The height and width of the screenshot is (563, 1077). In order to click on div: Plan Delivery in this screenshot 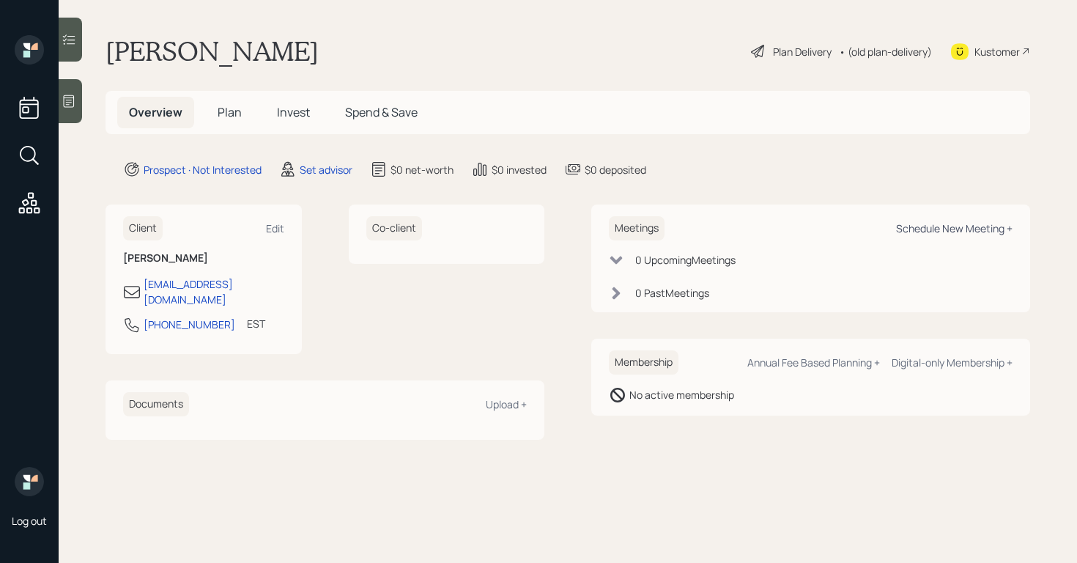, I will do `click(802, 51)`.